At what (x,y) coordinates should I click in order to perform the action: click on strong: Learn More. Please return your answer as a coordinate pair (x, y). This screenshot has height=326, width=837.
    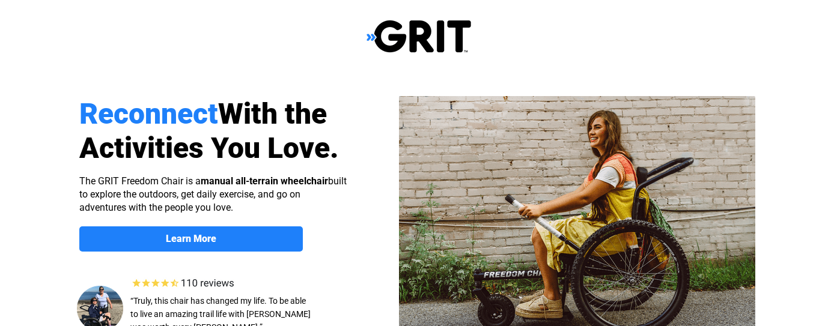
    Looking at the image, I should click on (191, 239).